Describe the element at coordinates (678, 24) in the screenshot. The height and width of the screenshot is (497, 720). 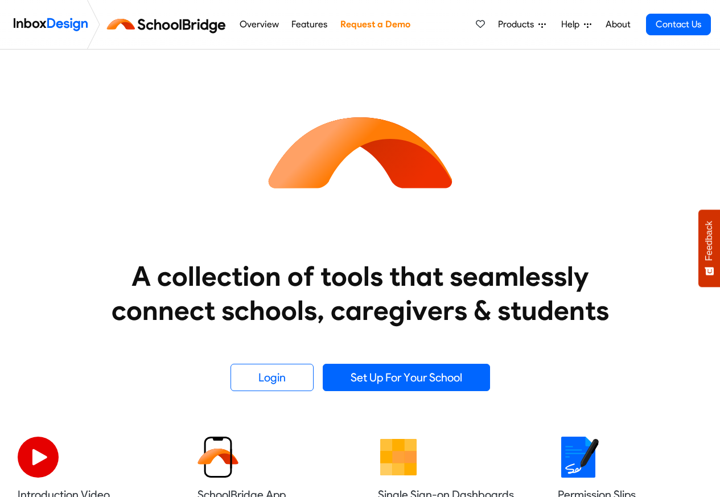
I see `a: Contact Us` at that location.